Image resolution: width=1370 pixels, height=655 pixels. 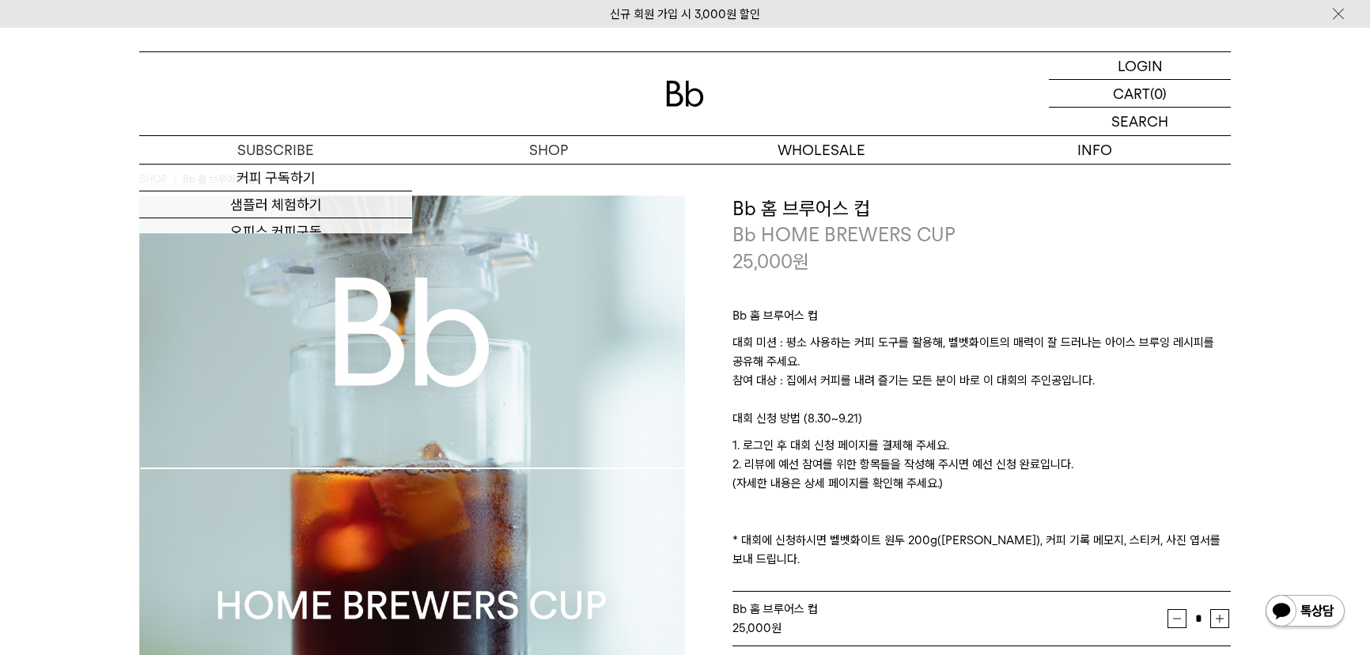 What do you see at coordinates (275, 150) in the screenshot?
I see `p: SUBSCRIBE` at bounding box center [275, 150].